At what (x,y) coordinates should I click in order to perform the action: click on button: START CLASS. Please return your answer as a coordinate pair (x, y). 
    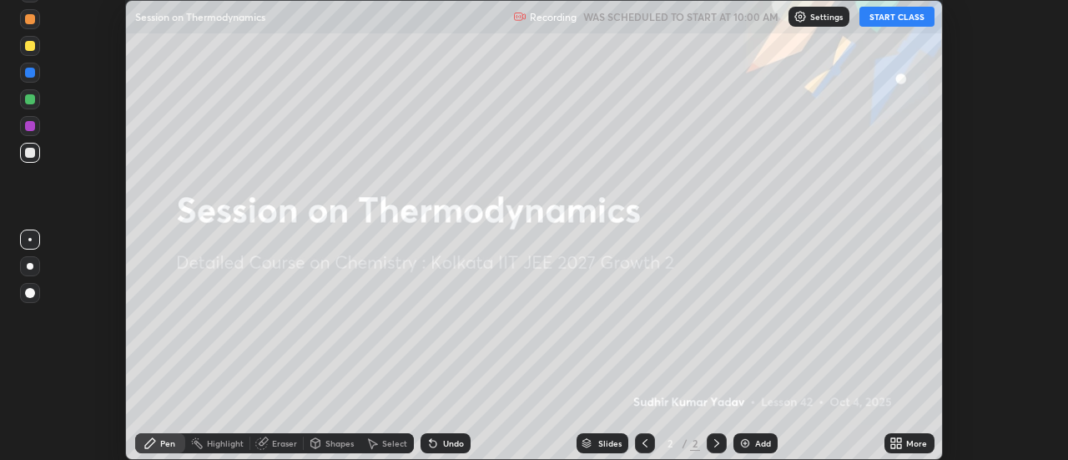
    Looking at the image, I should click on (897, 17).